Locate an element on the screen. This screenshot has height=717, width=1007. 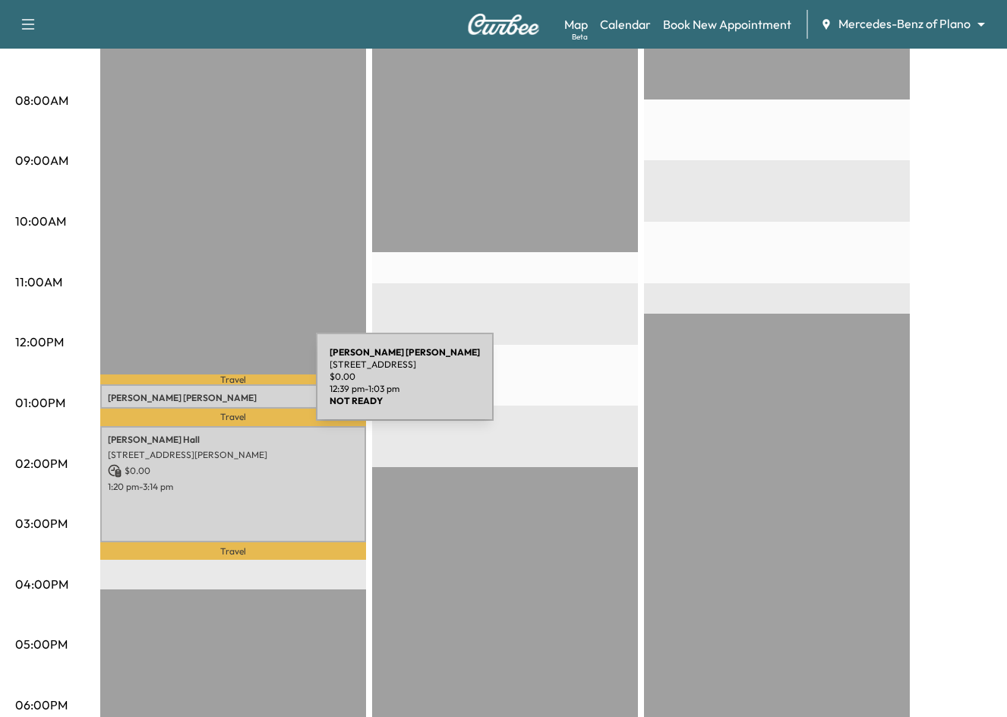
img: Curbee Logo is located at coordinates (503, 24).